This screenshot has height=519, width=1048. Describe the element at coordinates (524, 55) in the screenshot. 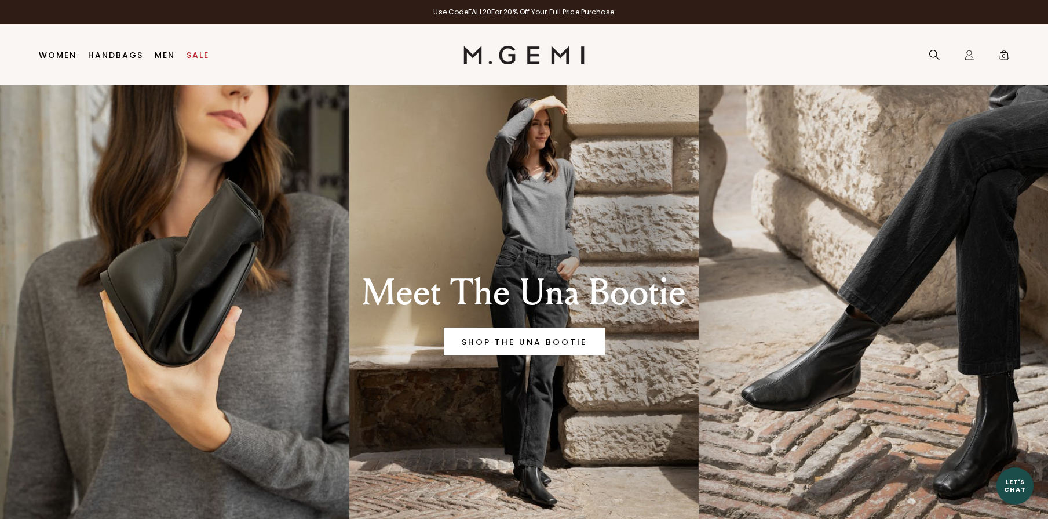

I see `img: M.Gemi` at that location.